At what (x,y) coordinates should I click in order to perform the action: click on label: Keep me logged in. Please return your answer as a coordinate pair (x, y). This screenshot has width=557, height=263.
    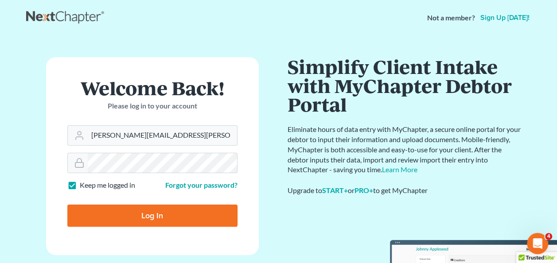
    Looking at the image, I should click on (107, 185).